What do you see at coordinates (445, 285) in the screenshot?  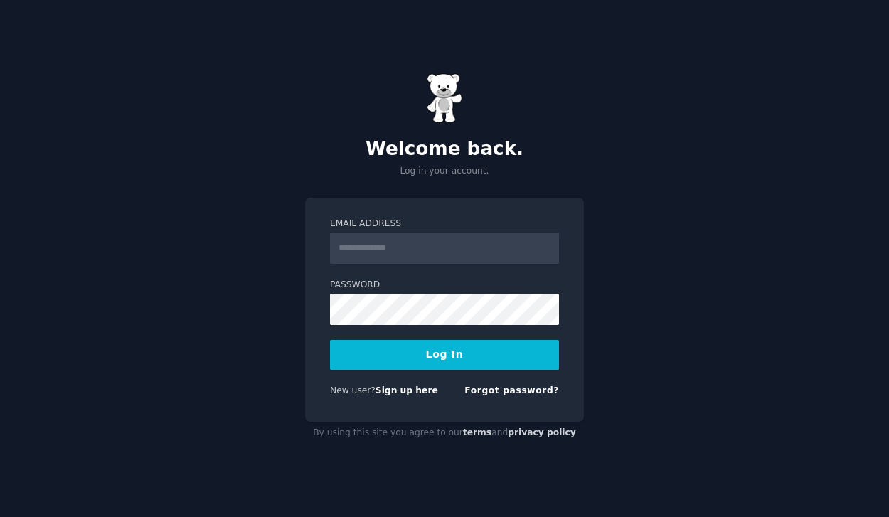 I see `label: Password` at bounding box center [445, 285].